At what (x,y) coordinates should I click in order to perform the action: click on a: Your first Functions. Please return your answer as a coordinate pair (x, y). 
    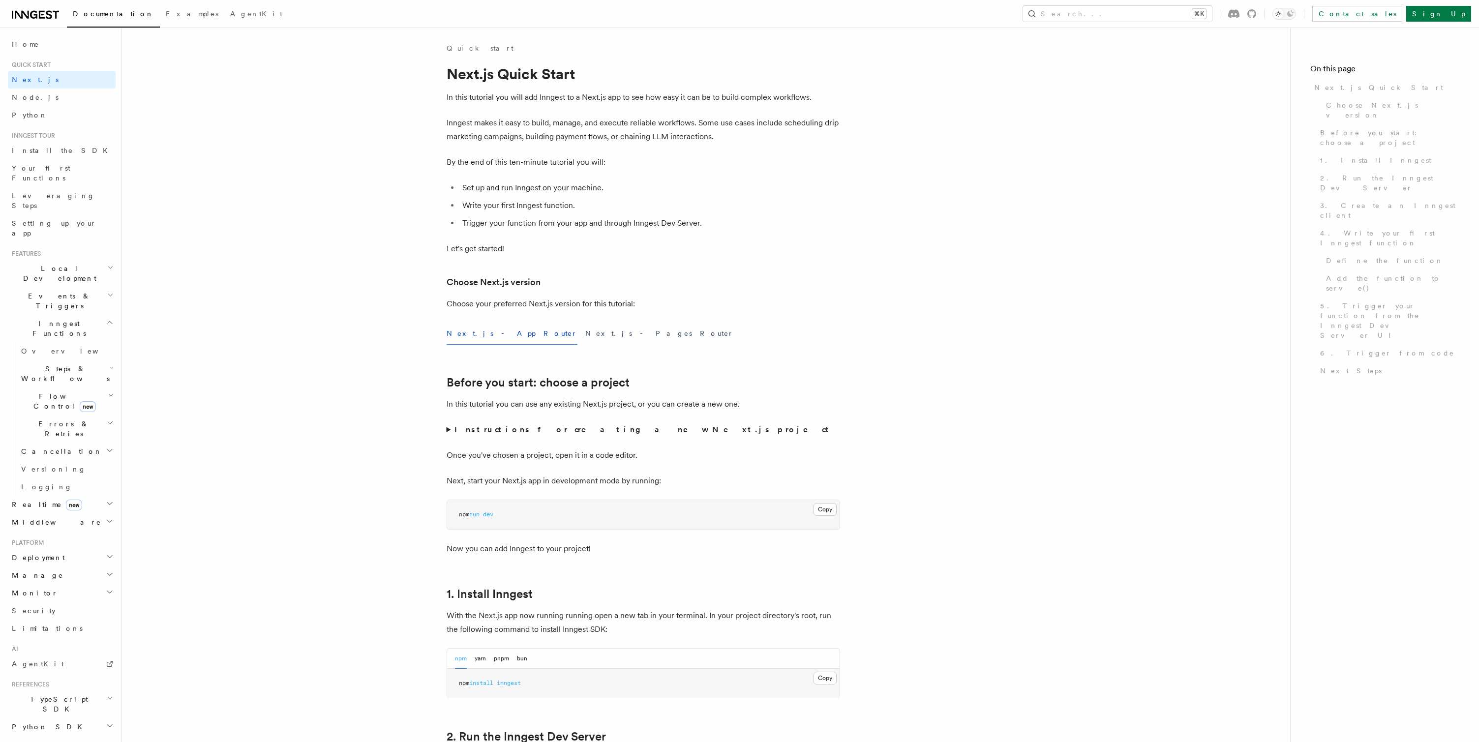
    Looking at the image, I should click on (61, 173).